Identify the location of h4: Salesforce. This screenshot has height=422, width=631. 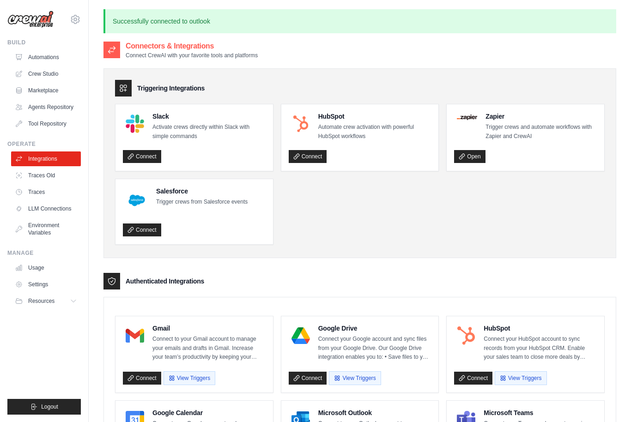
(202, 191).